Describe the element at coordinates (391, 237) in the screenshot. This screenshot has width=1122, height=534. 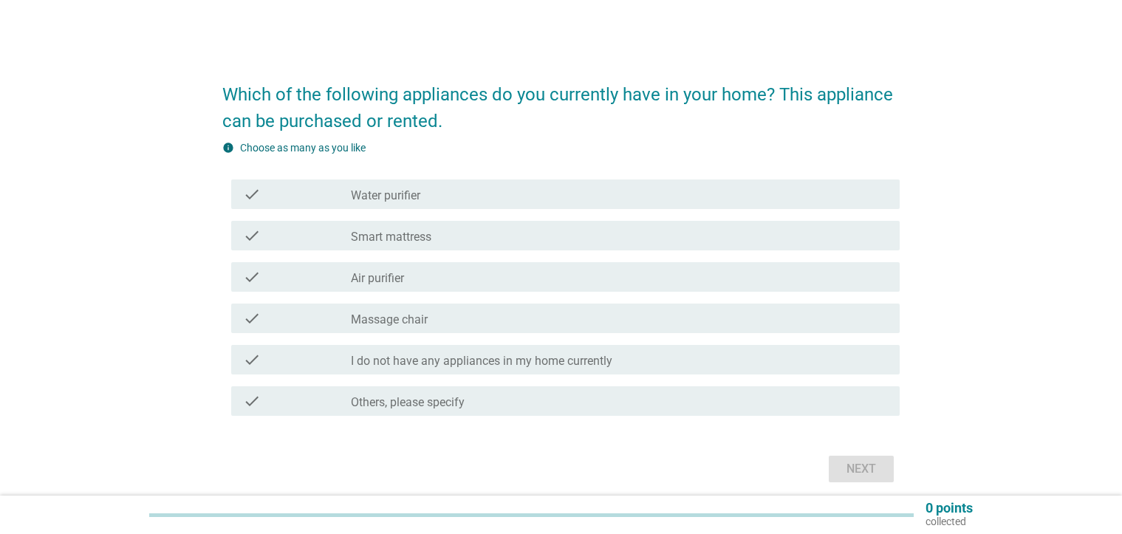
I see `label: Smart mattress` at that location.